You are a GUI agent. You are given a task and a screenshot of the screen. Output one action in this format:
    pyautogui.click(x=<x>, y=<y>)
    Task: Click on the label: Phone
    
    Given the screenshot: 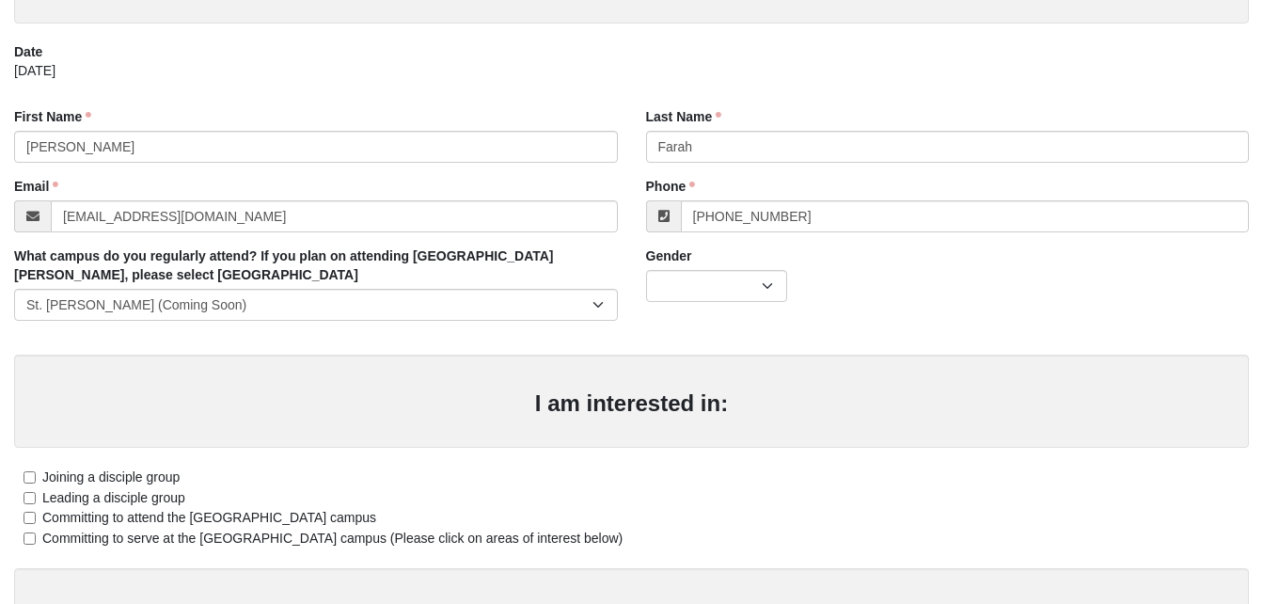 What is the action you would take?
    pyautogui.click(x=670, y=186)
    